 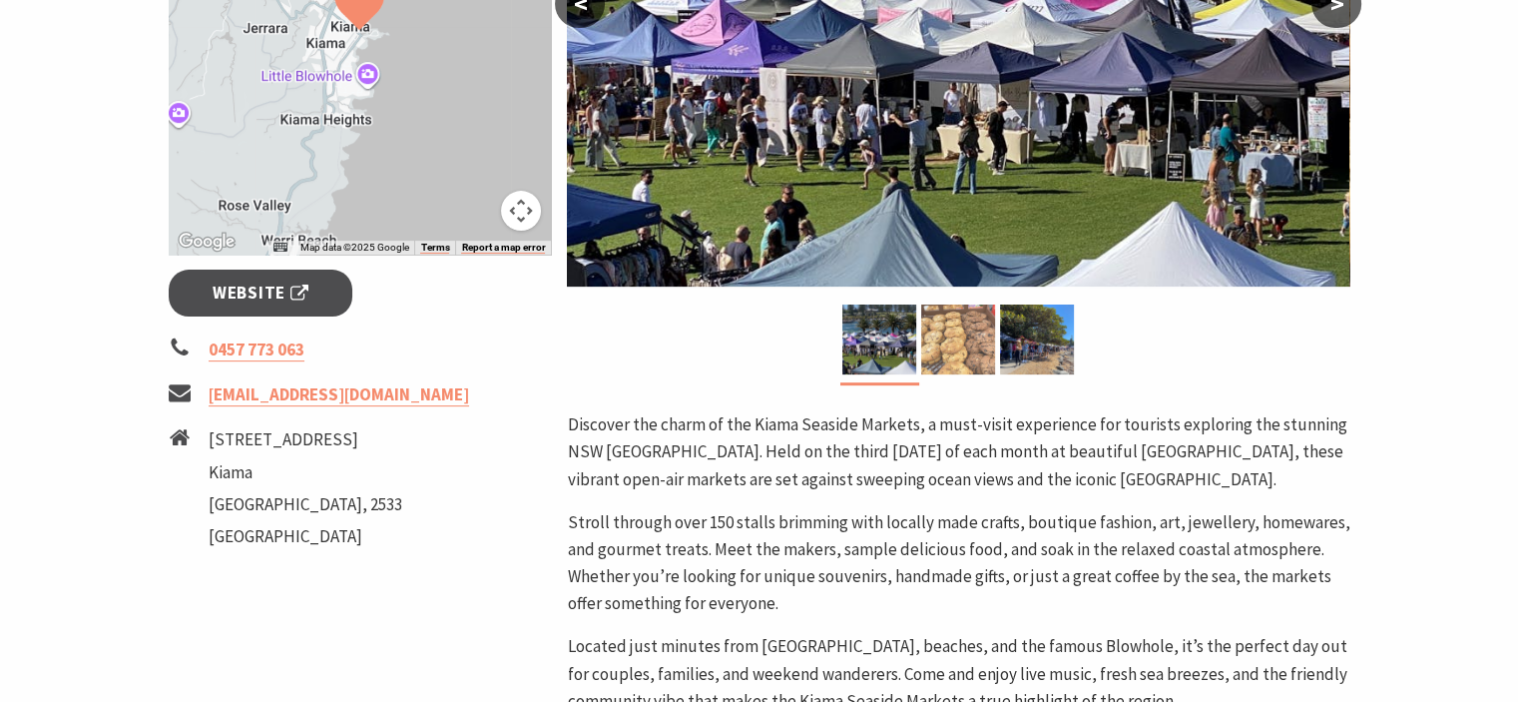 What do you see at coordinates (521, 211) in the screenshot?
I see `button: Map camera controls` at bounding box center [521, 211].